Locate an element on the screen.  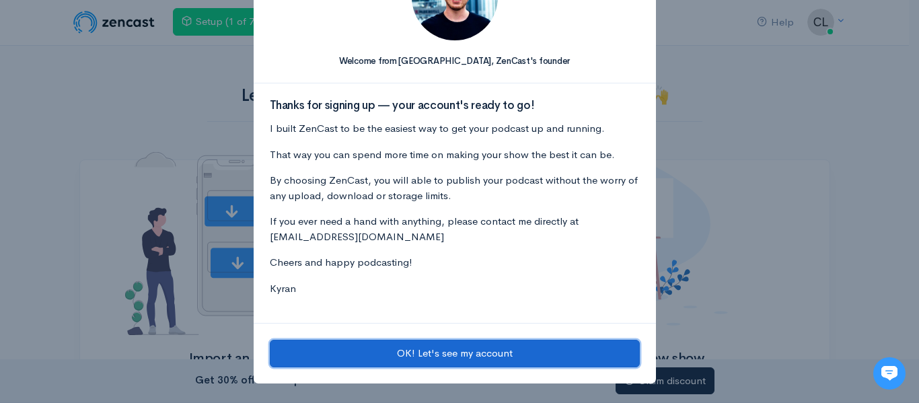
button: OK! Let's see my account is located at coordinates (455, 353).